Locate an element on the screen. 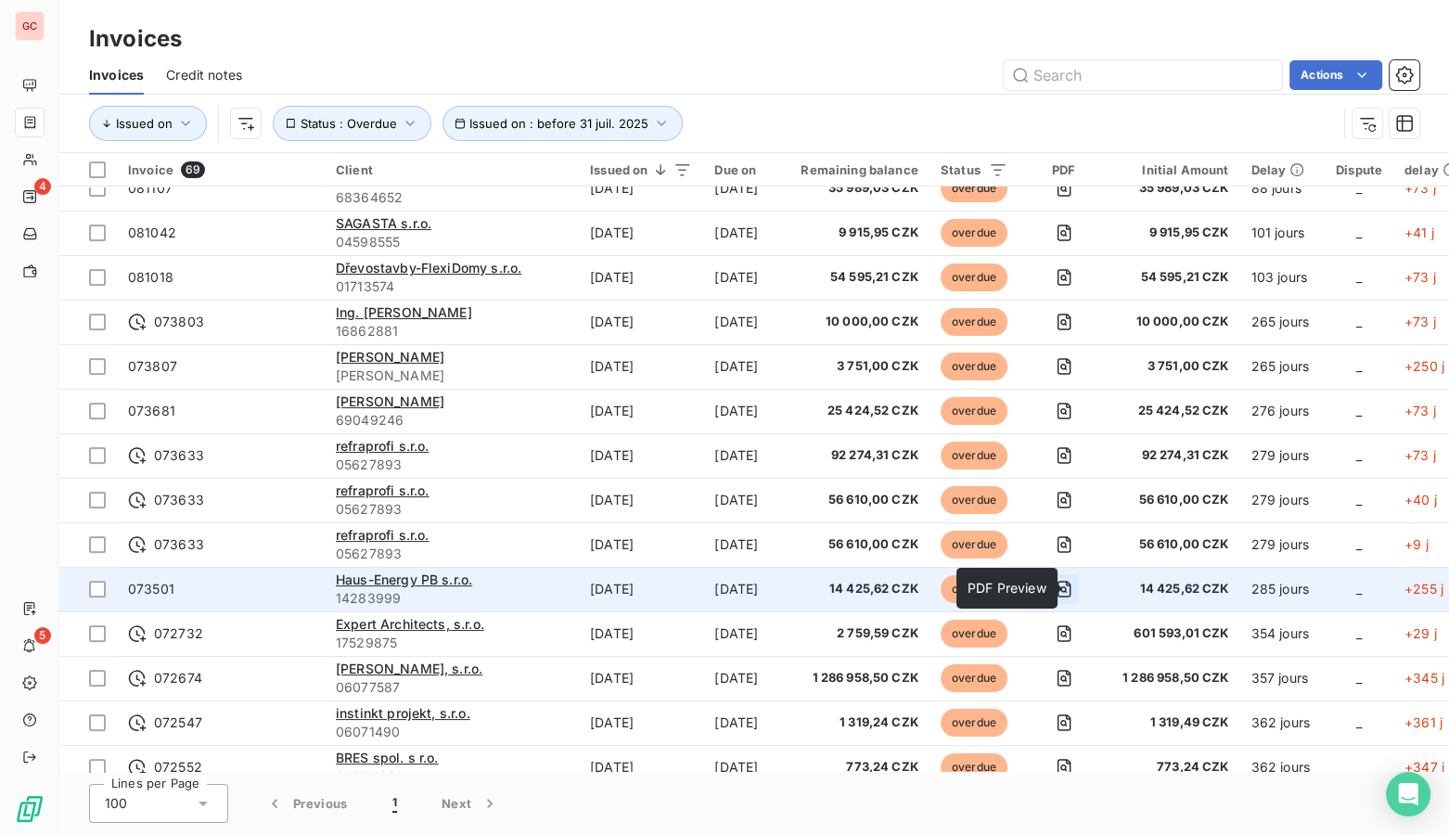 Image resolution: width=1449 pixels, height=835 pixels. span: 073681 is located at coordinates (151, 410).